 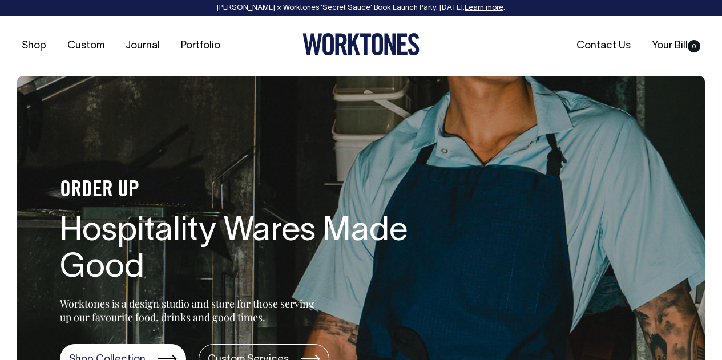 I want to click on a: Custom, so click(x=86, y=46).